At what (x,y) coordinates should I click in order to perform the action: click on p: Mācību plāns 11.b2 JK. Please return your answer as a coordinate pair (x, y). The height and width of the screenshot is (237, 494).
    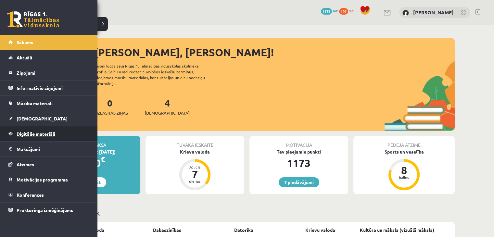
    Looking at the image, I should click on (247, 213).